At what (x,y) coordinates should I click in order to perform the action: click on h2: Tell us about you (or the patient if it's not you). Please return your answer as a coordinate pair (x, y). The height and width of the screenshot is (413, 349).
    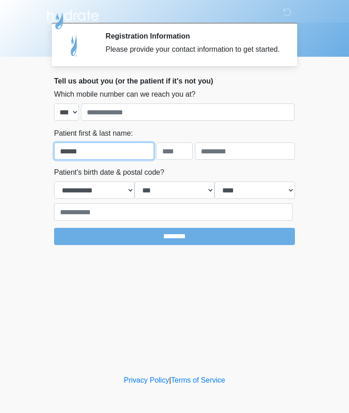
    Looking at the image, I should click on (174, 81).